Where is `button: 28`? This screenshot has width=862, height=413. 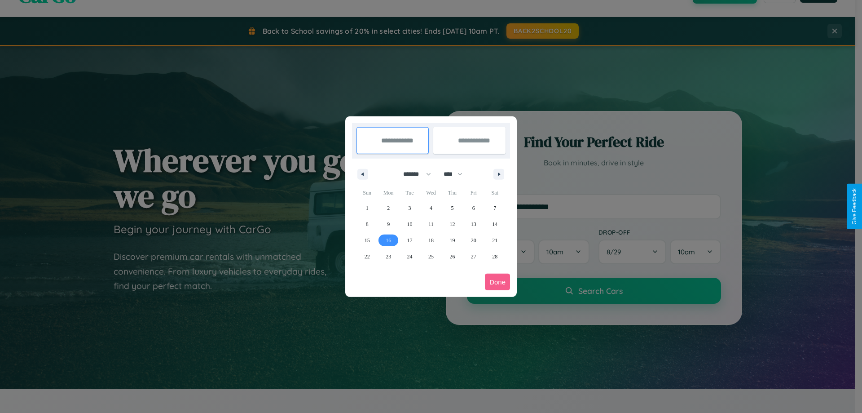 button: 28 is located at coordinates (495, 256).